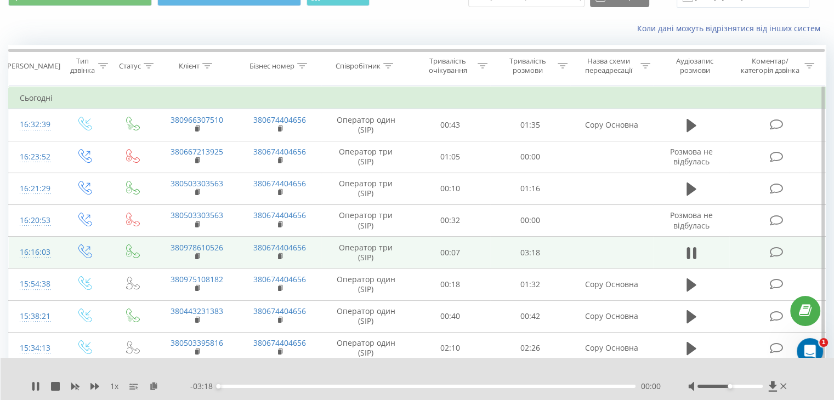 The height and width of the screenshot is (400, 834). What do you see at coordinates (34, 348) in the screenshot?
I see `div: 15:34:13` at bounding box center [34, 348].